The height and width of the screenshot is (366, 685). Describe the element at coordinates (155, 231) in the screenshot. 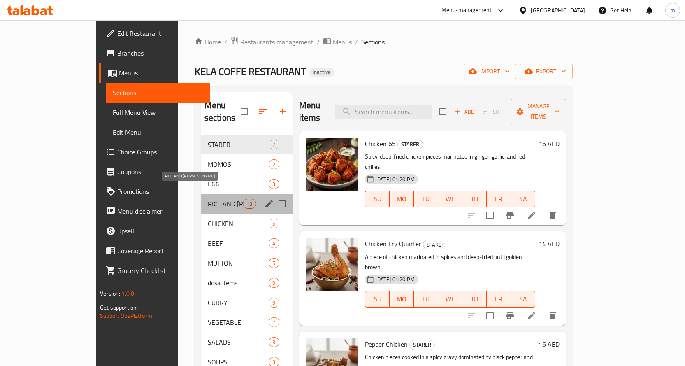

I see `a: Upsell` at that location.